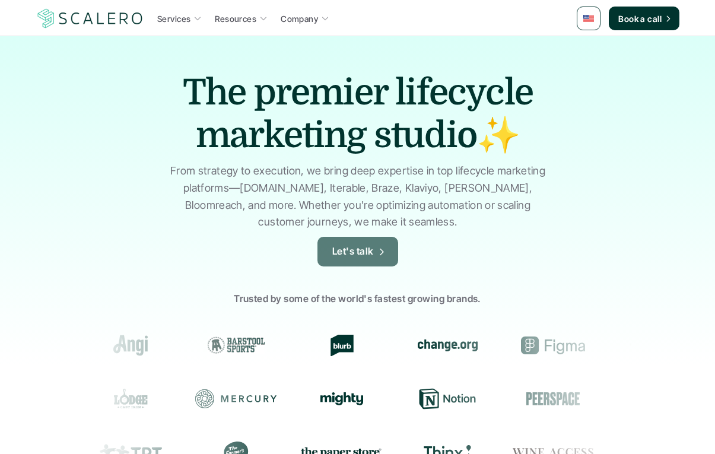  What do you see at coordinates (90, 18) in the screenshot?
I see `img: Scalero company logo` at bounding box center [90, 18].